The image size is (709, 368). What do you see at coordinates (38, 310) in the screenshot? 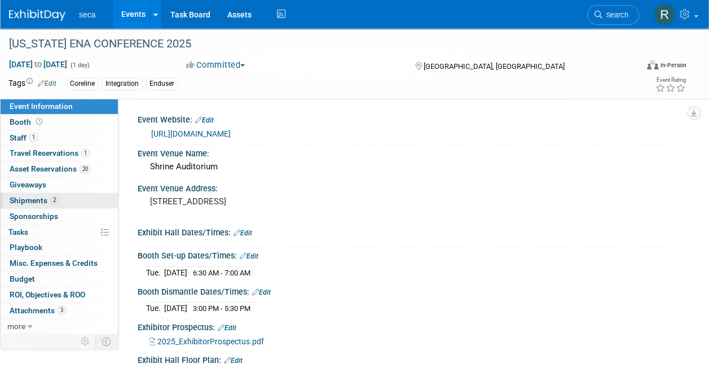
I see `span: Attachments` at bounding box center [38, 310].